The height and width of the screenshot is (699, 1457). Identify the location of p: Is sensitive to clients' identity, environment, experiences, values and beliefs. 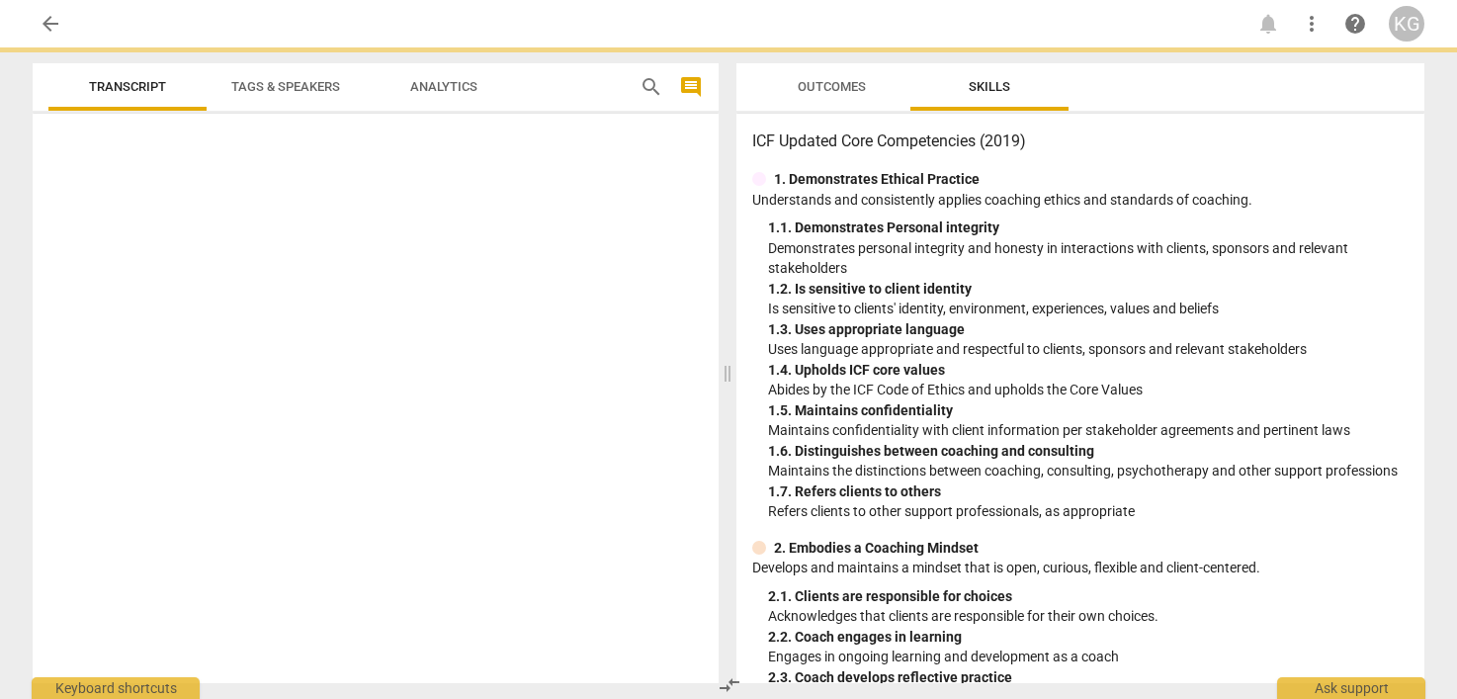
(1088, 308).